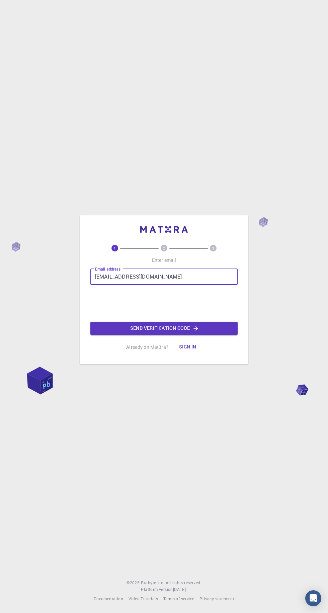  I want to click on a: Video Tutorials, so click(143, 599).